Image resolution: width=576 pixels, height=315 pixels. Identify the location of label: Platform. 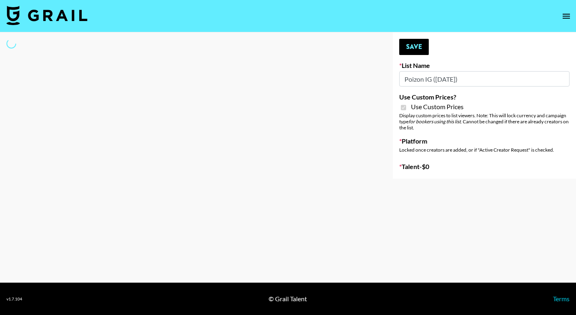
(484, 141).